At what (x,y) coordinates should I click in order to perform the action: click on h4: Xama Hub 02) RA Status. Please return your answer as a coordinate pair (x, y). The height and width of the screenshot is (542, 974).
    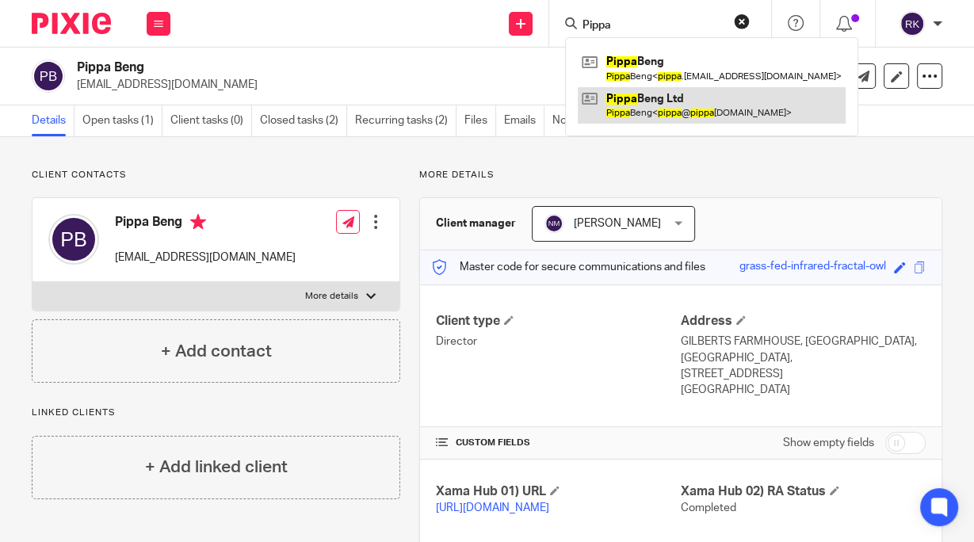
    Looking at the image, I should click on (803, 491).